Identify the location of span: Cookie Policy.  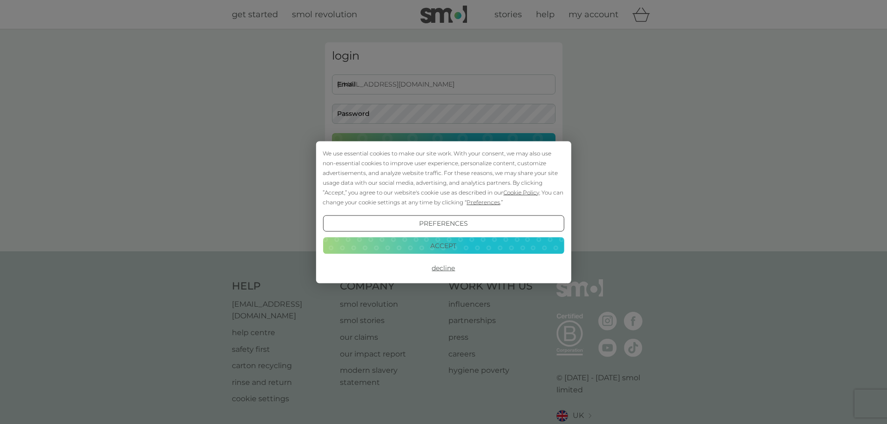
(521, 192).